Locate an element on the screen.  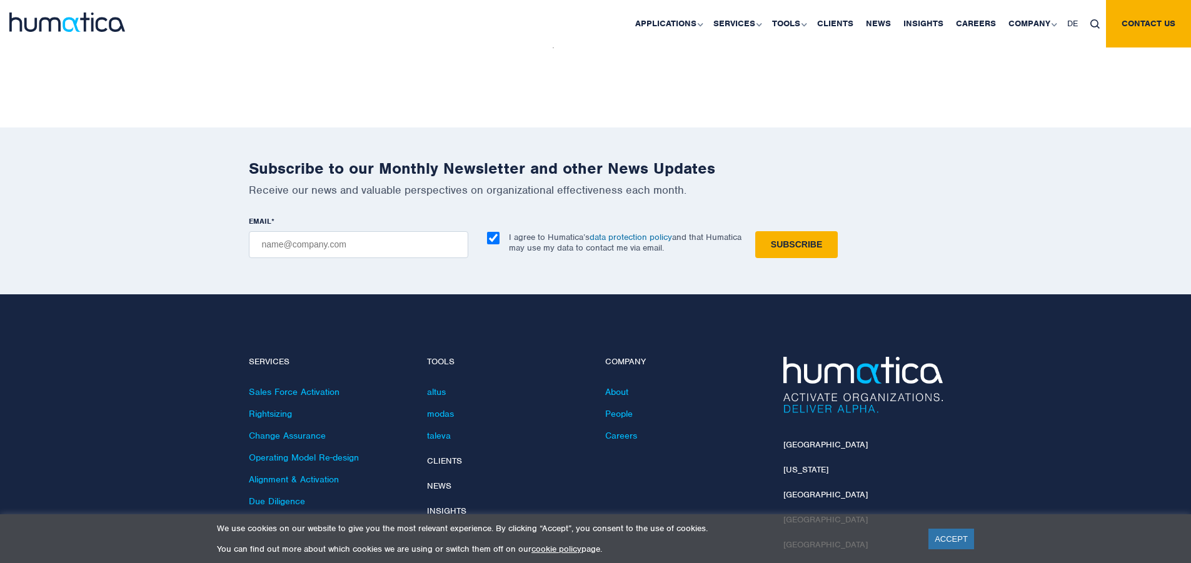
input: I agree to Humatica’sdata protection policyand that Humatica may use my data to contact me via em... is located at coordinates (493, 238).